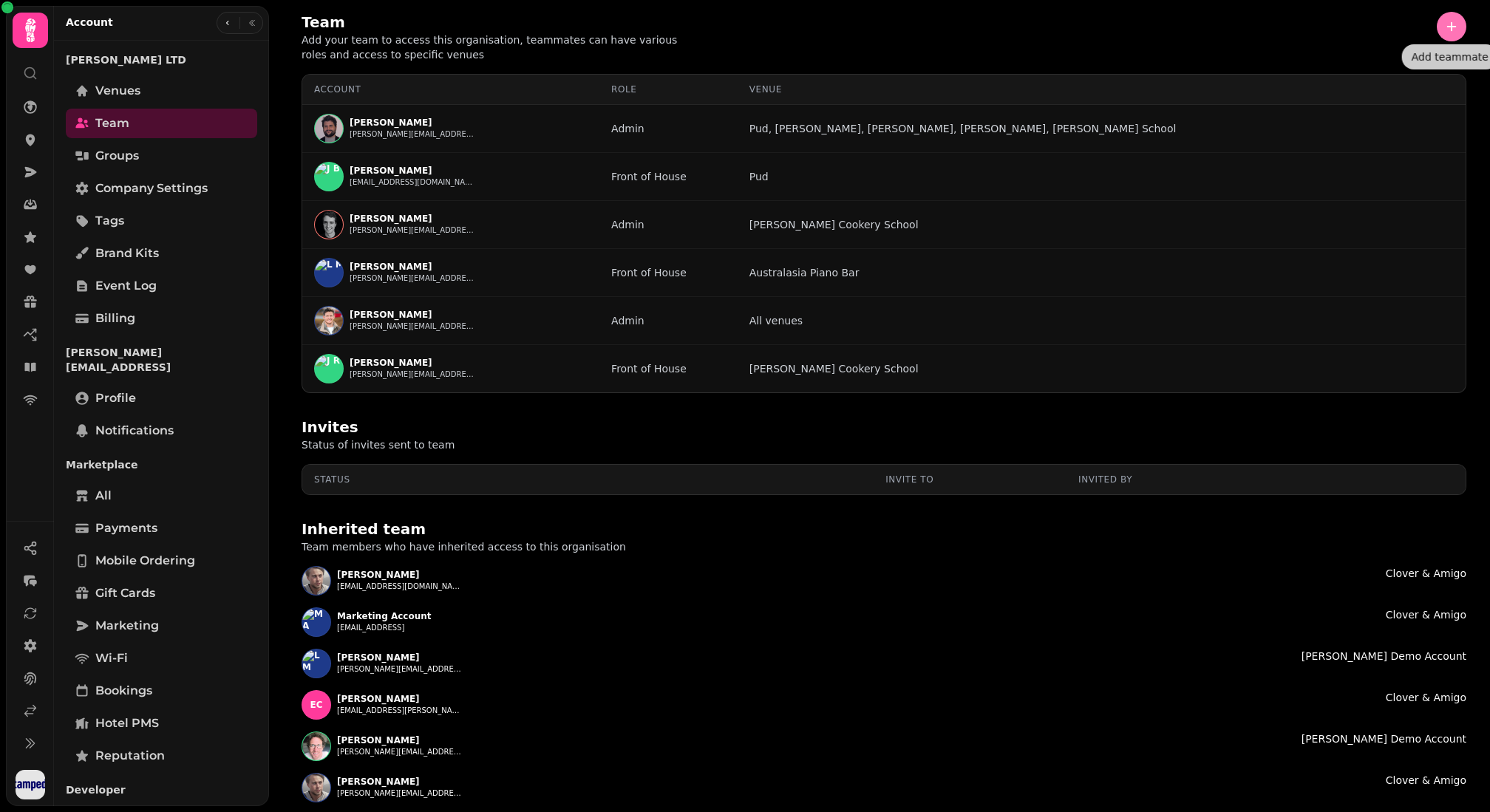 Image resolution: width=1490 pixels, height=812 pixels. Describe the element at coordinates (113, 124) in the screenshot. I see `span: Team` at that location.